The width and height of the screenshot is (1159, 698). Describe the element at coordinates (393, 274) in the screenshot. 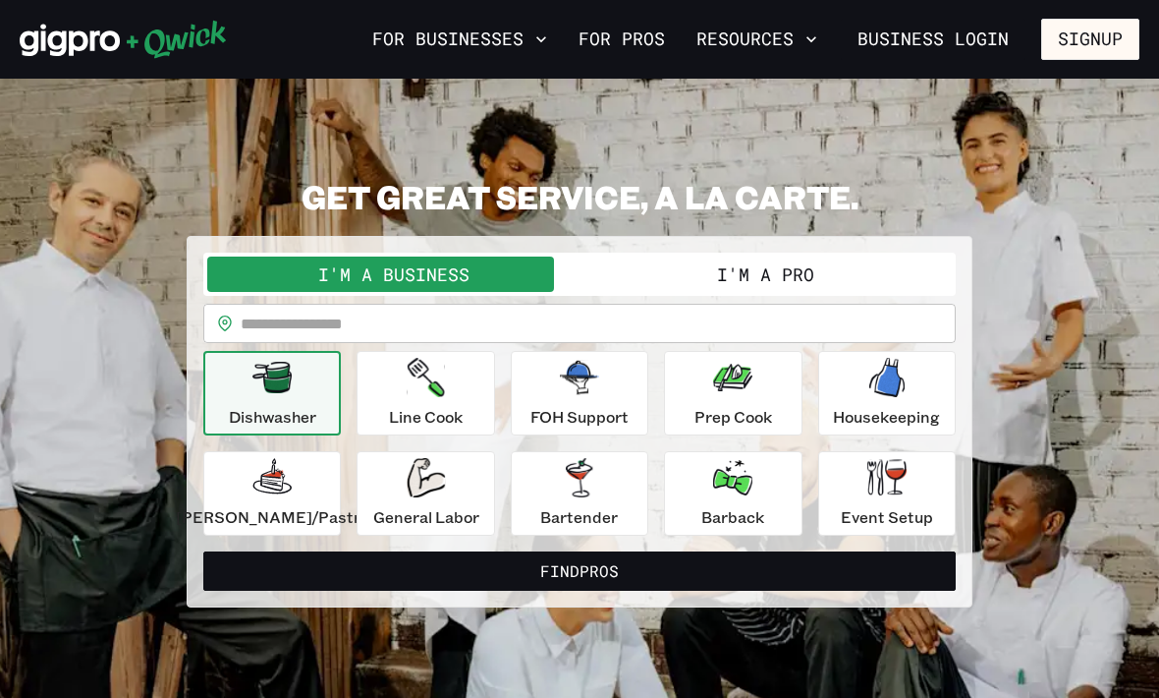

I see `button: I'm a Business` at that location.